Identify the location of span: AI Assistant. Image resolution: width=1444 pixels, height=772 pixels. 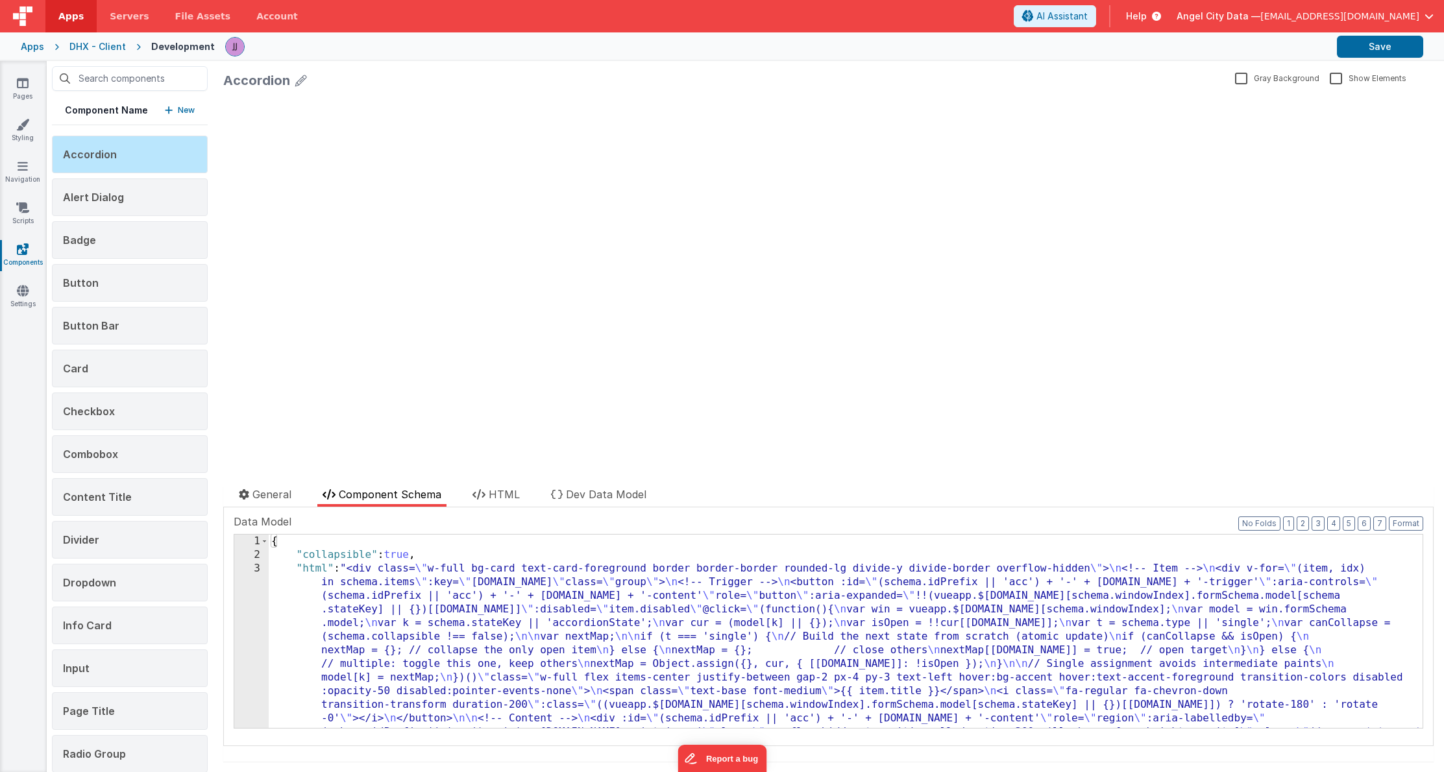
(1061, 16).